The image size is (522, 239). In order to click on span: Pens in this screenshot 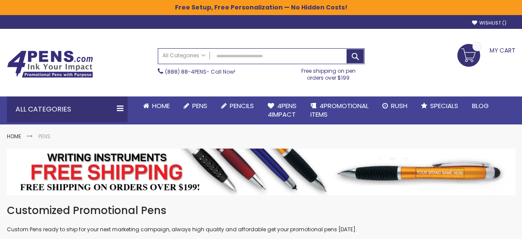, I will do `click(200, 106)`.